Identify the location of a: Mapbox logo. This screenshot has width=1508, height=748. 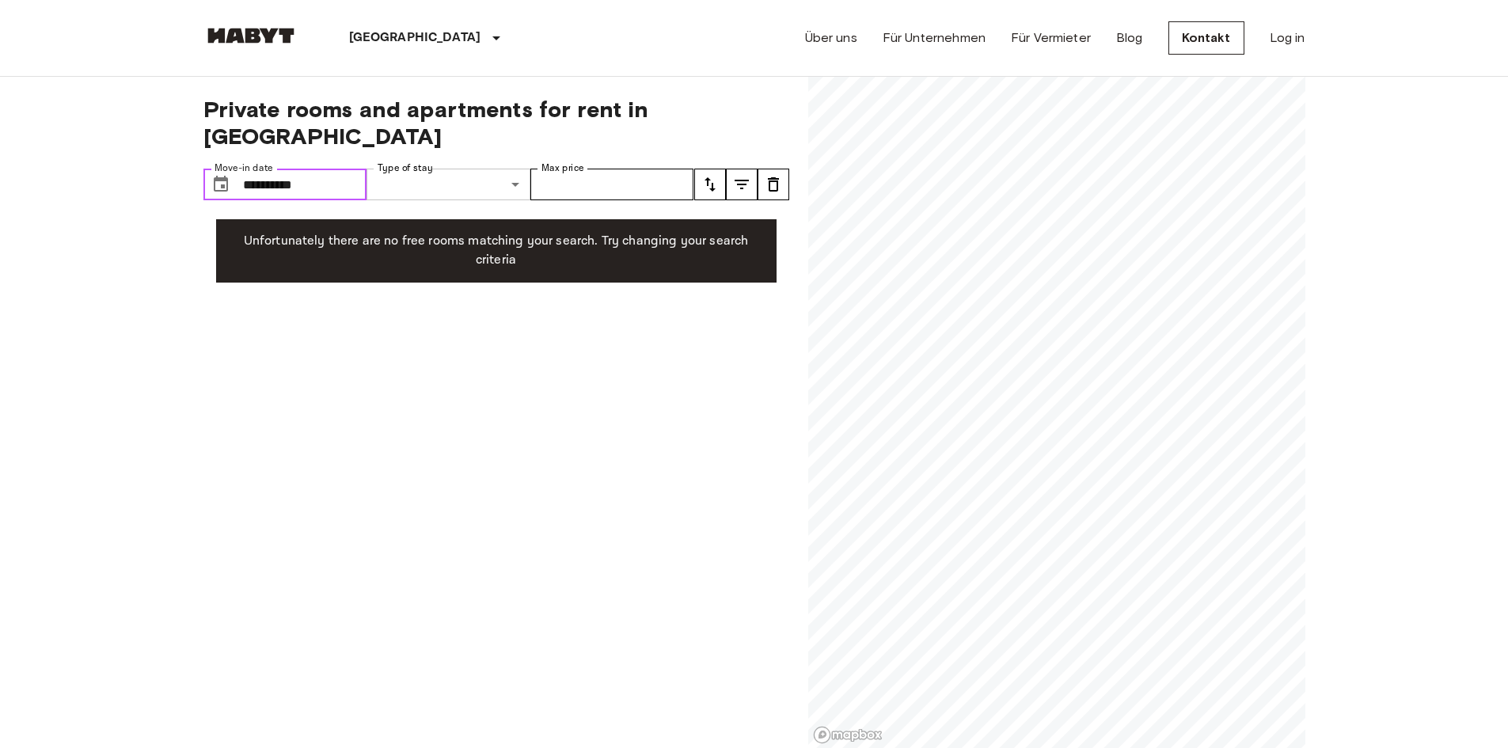
(848, 735).